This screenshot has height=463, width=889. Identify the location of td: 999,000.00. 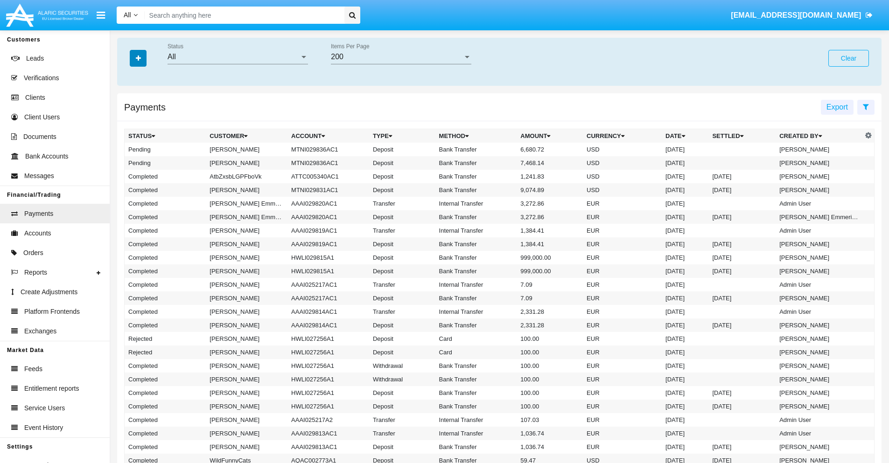
(550, 258).